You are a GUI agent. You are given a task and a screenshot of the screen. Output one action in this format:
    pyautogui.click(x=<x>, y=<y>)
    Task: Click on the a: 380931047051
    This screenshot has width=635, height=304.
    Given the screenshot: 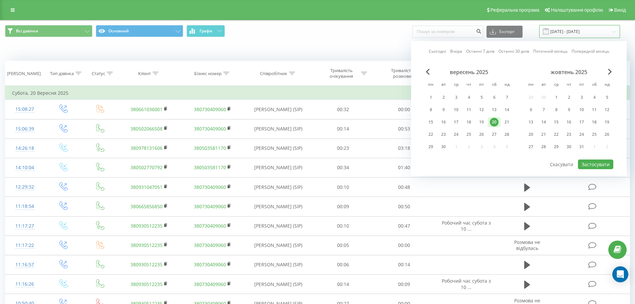 What is the action you would take?
    pyautogui.click(x=146, y=187)
    